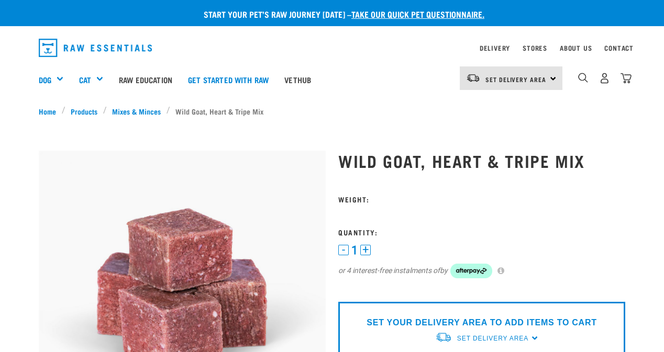 Image resolution: width=664 pixels, height=352 pixels. Describe the element at coordinates (626, 78) in the screenshot. I see `img: home-icon@2x.png` at that location.